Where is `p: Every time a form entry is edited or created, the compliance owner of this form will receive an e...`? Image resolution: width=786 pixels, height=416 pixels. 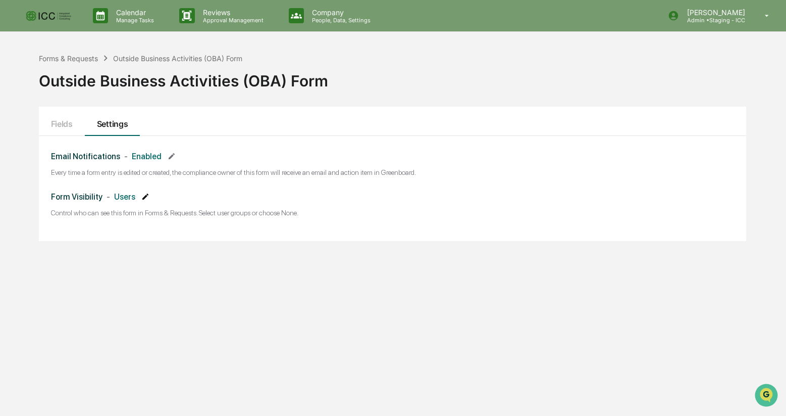 p: Every time a form entry is edited or created, the compliance owner of this form will receive an e... is located at coordinates (392, 172).